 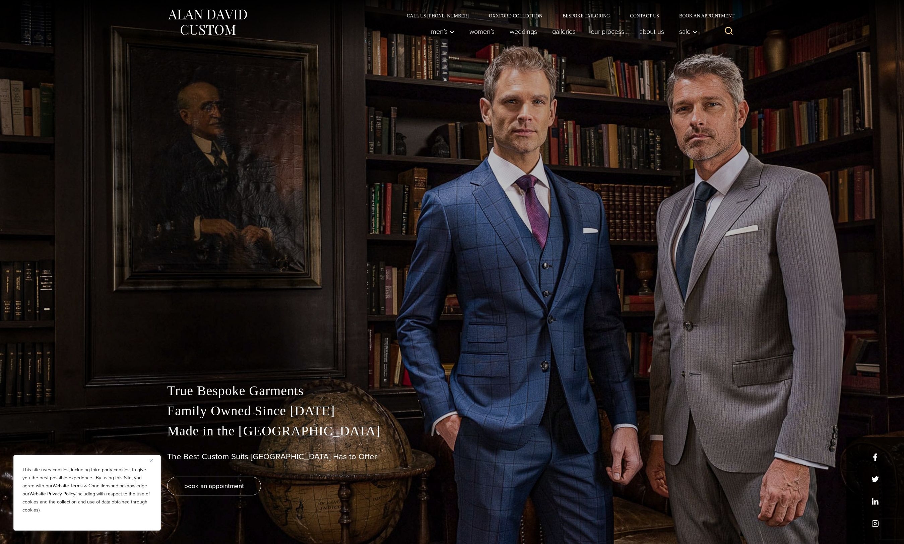 I want to click on nav: Secondary Navigation, so click(x=567, y=16).